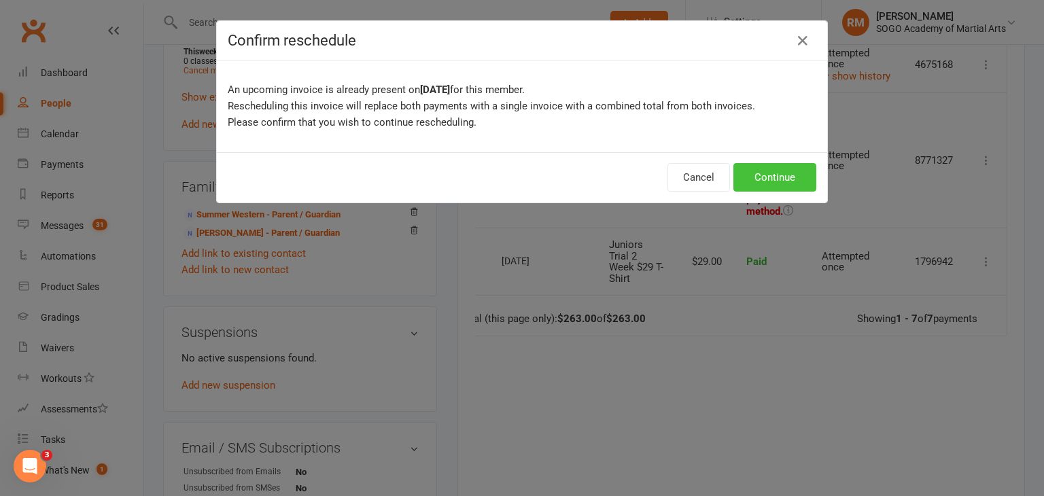 Image resolution: width=1044 pixels, height=496 pixels. Describe the element at coordinates (775, 177) in the screenshot. I see `button: Continue` at that location.